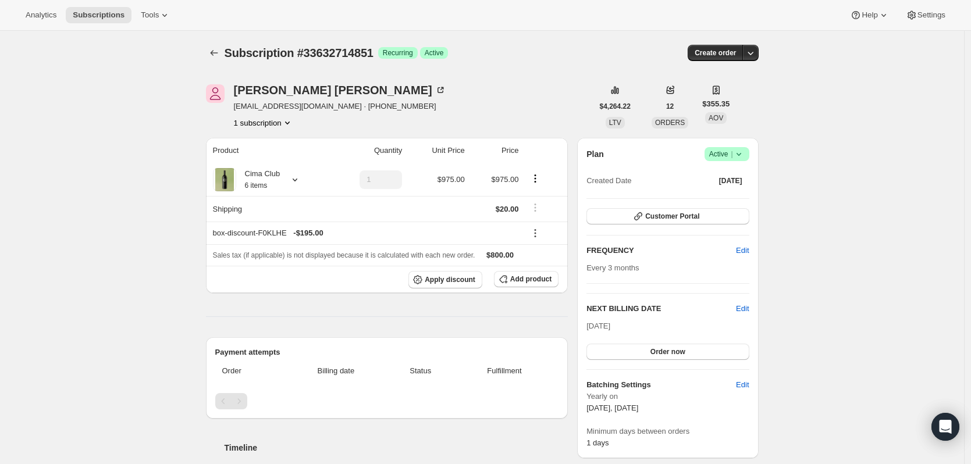  What do you see at coordinates (149, 15) in the screenshot?
I see `span: Tools` at bounding box center [149, 15].